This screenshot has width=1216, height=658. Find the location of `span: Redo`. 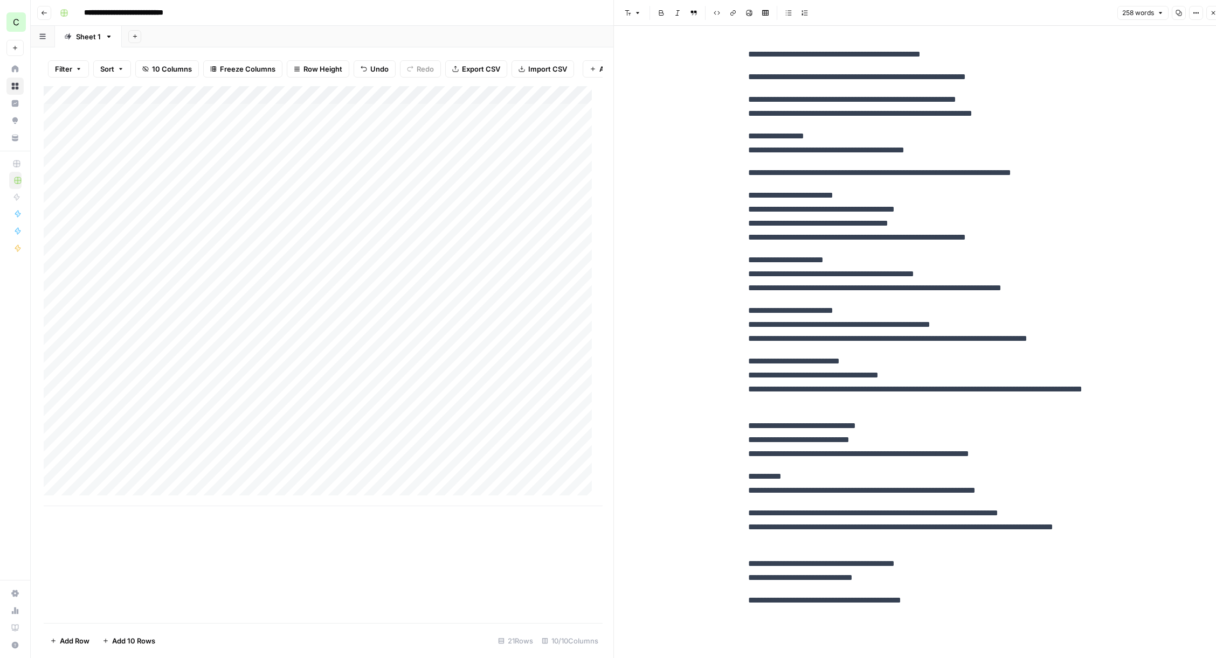

span: Redo is located at coordinates (425, 69).